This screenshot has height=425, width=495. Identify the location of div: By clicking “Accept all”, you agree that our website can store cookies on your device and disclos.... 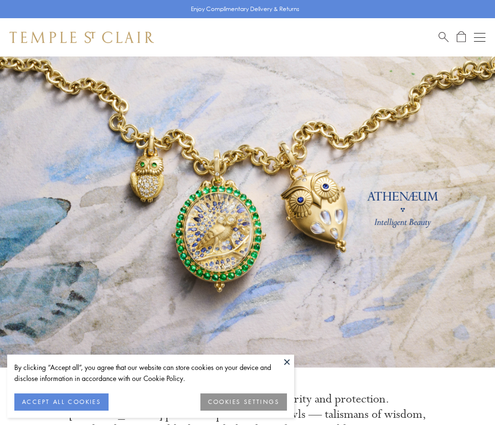
(151, 373).